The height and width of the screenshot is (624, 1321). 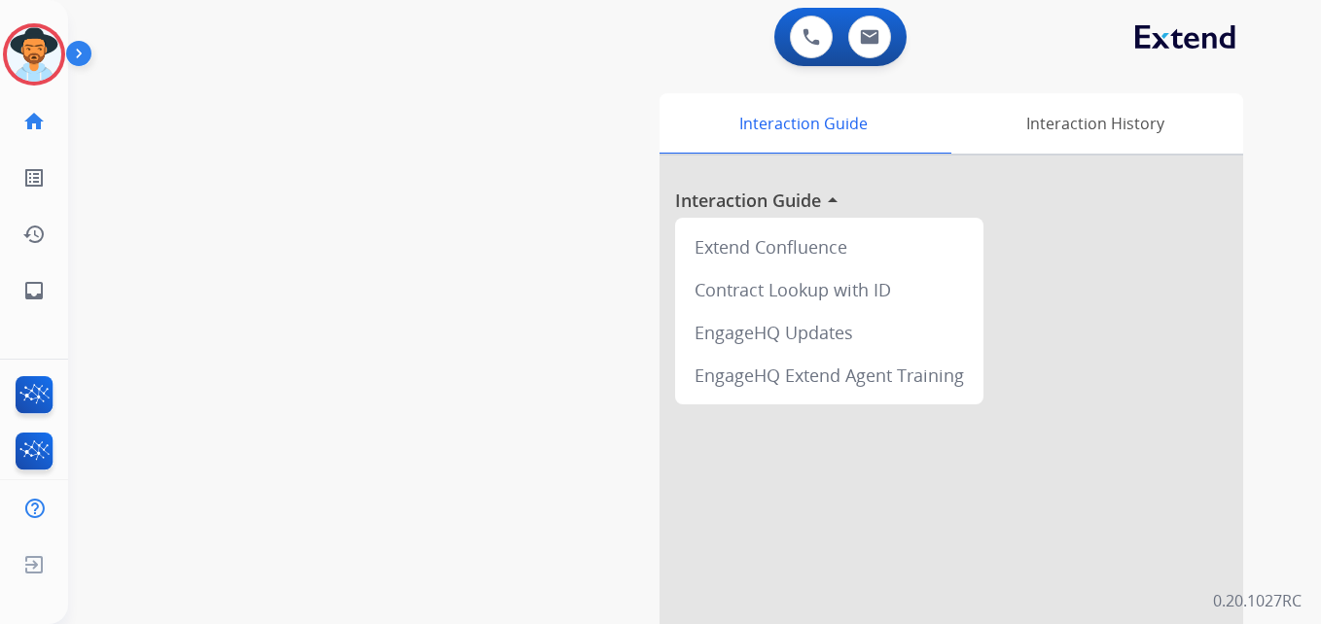 What do you see at coordinates (802, 124) in the screenshot?
I see `div: Interaction Guide` at bounding box center [802, 124].